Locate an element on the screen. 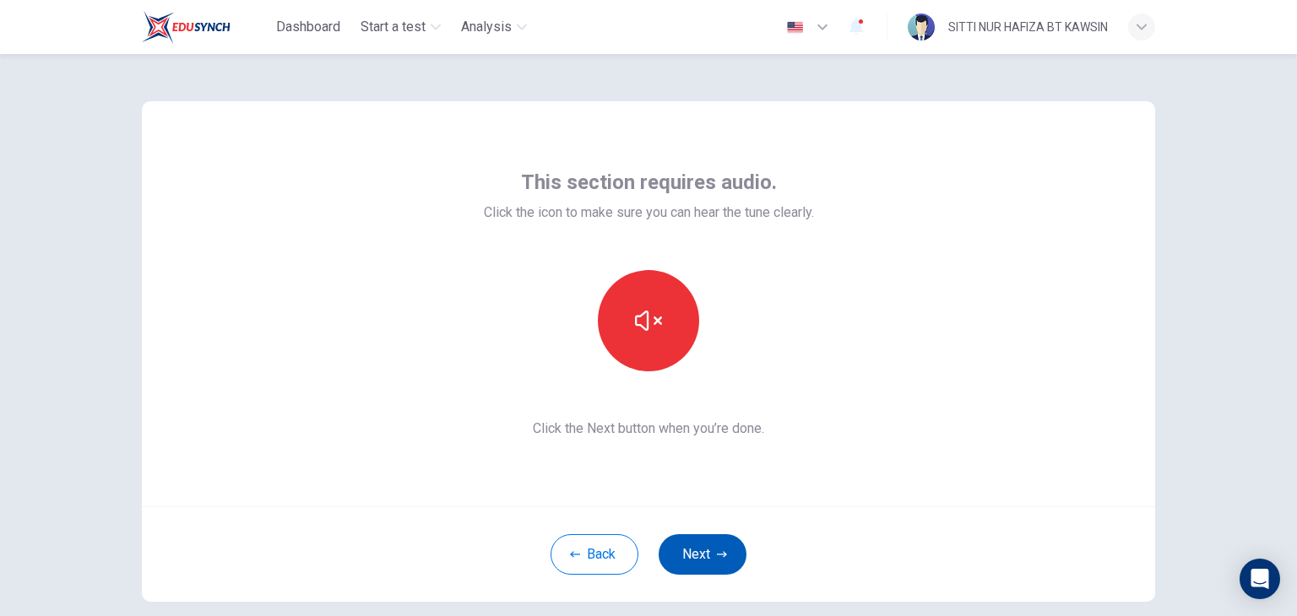  span: Click the icon to make sure you can hear the tune clearly. is located at coordinates (648, 213).